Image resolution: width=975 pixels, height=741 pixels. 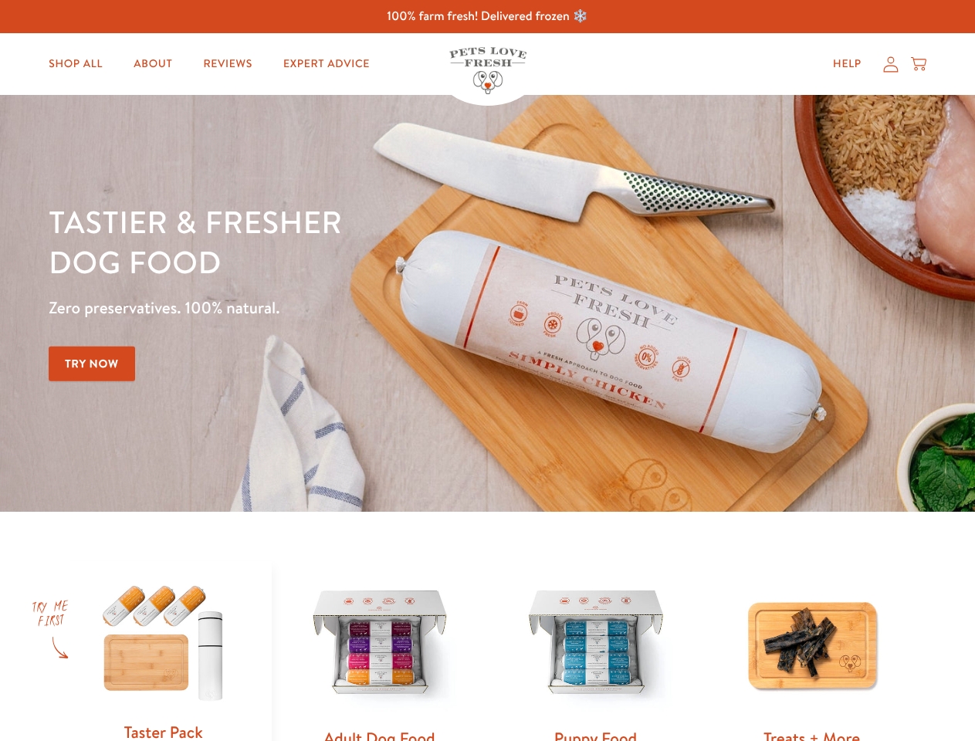 I want to click on a: Shop All, so click(x=76, y=64).